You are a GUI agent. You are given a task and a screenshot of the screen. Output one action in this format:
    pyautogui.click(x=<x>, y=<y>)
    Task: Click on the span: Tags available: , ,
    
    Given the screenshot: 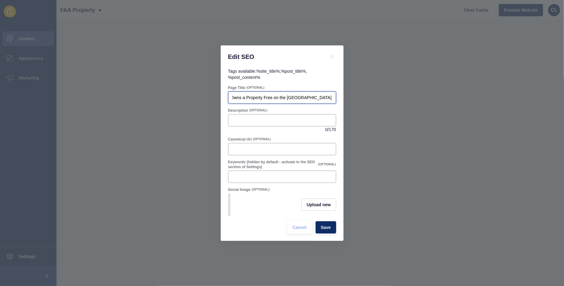 What is the action you would take?
    pyautogui.click(x=268, y=74)
    